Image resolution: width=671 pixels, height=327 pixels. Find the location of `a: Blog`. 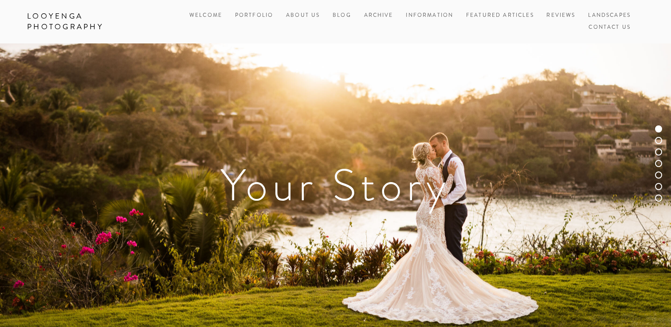

a: Blog is located at coordinates (342, 16).